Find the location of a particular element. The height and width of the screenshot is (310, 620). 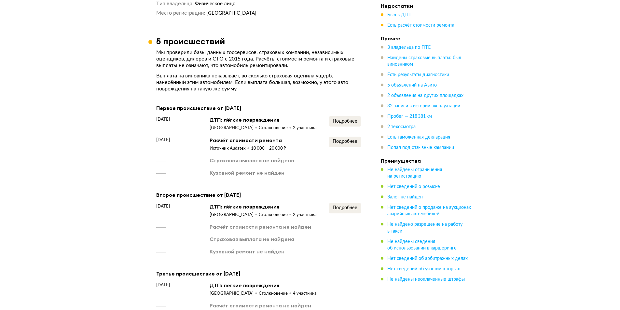

span: 32 записи в истории эксплуатации is located at coordinates (423, 106).